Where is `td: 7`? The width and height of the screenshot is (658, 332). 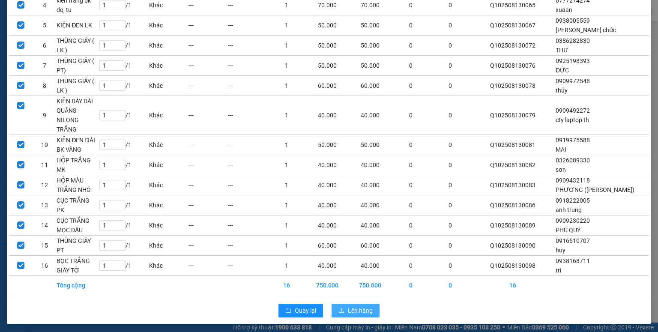 td: 7 is located at coordinates (44, 65).